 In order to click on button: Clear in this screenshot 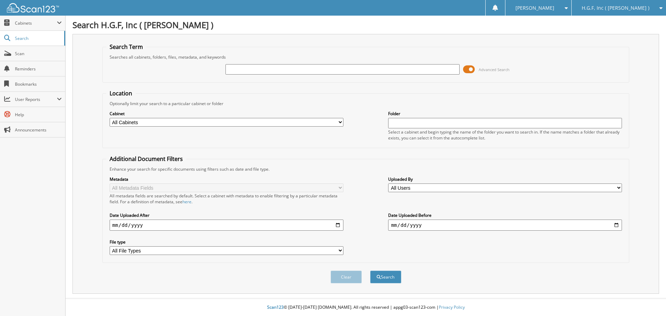, I will do `click(346, 277)`.